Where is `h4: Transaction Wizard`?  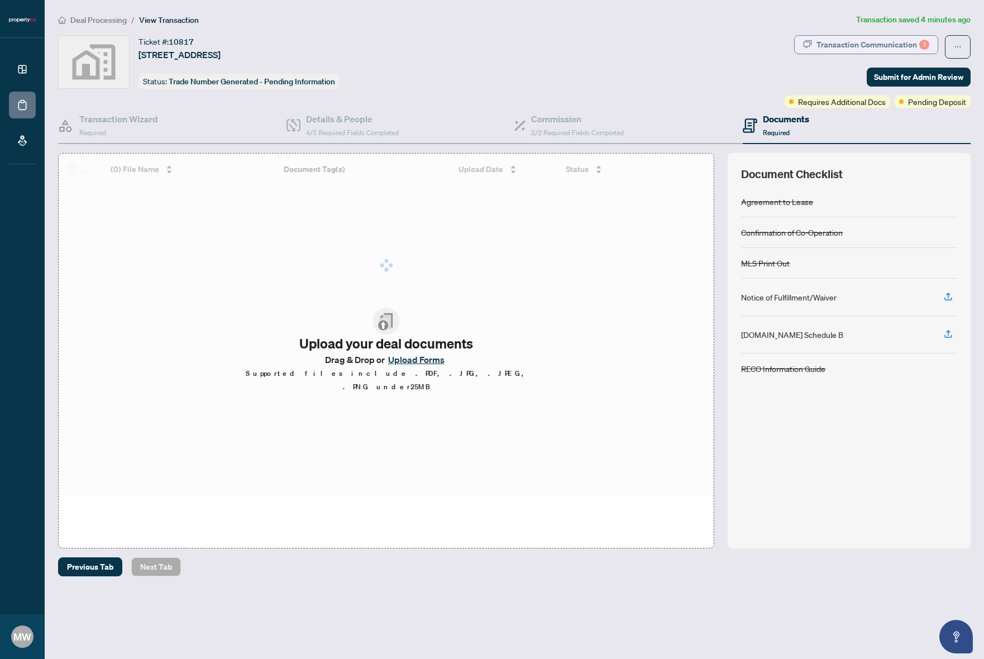
h4: Transaction Wizard is located at coordinates (118, 119).